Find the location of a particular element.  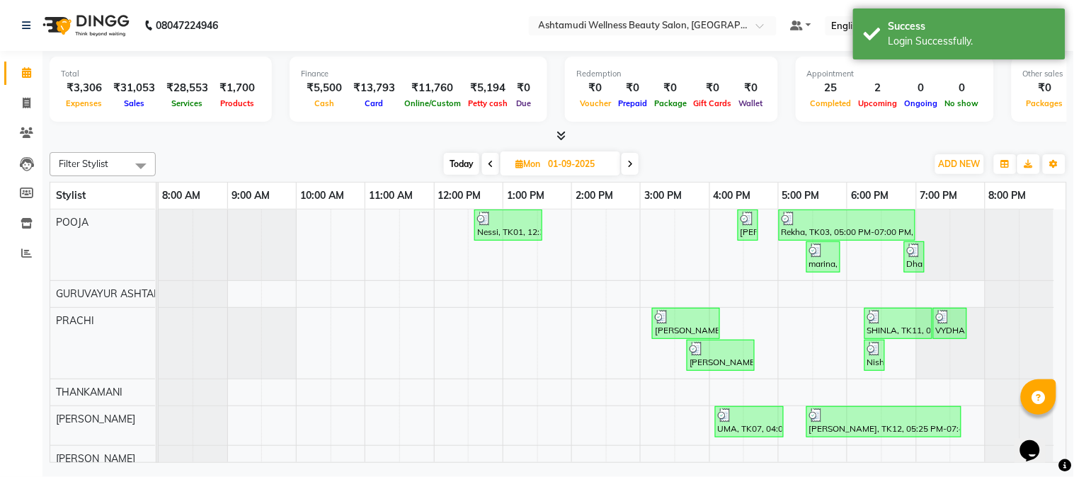

div: ₹11,760 is located at coordinates (433, 88).